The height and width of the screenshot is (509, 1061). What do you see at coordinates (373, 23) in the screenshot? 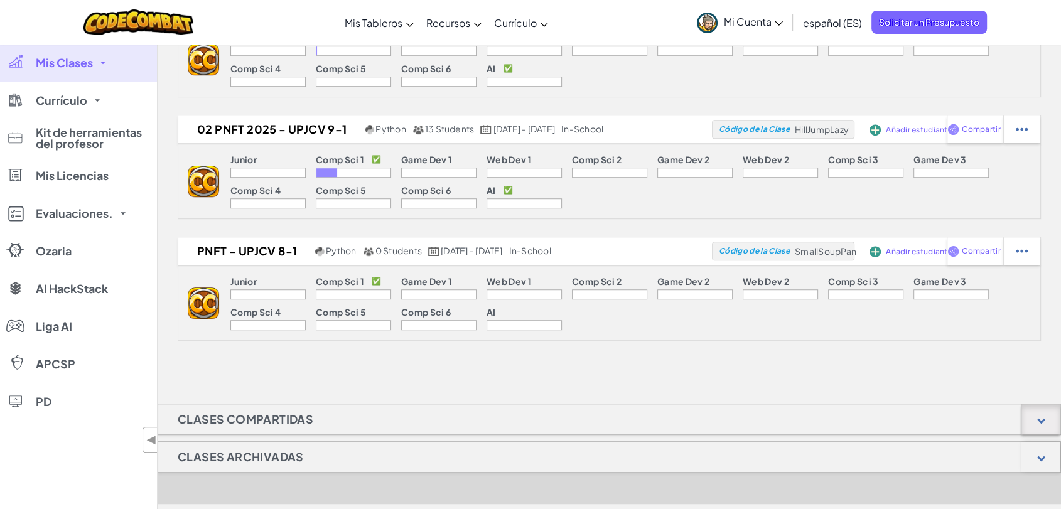
I see `span: Mis Tableros` at bounding box center [373, 23].